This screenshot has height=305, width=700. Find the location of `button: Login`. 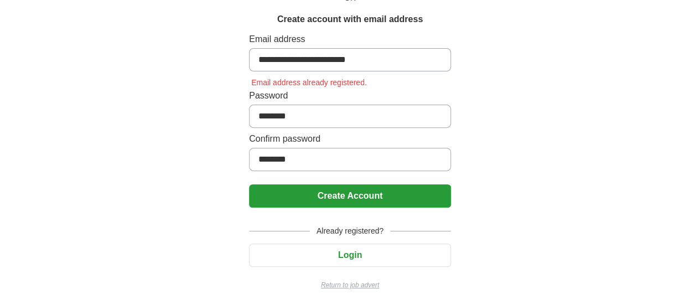

button: Login is located at coordinates (350, 255).